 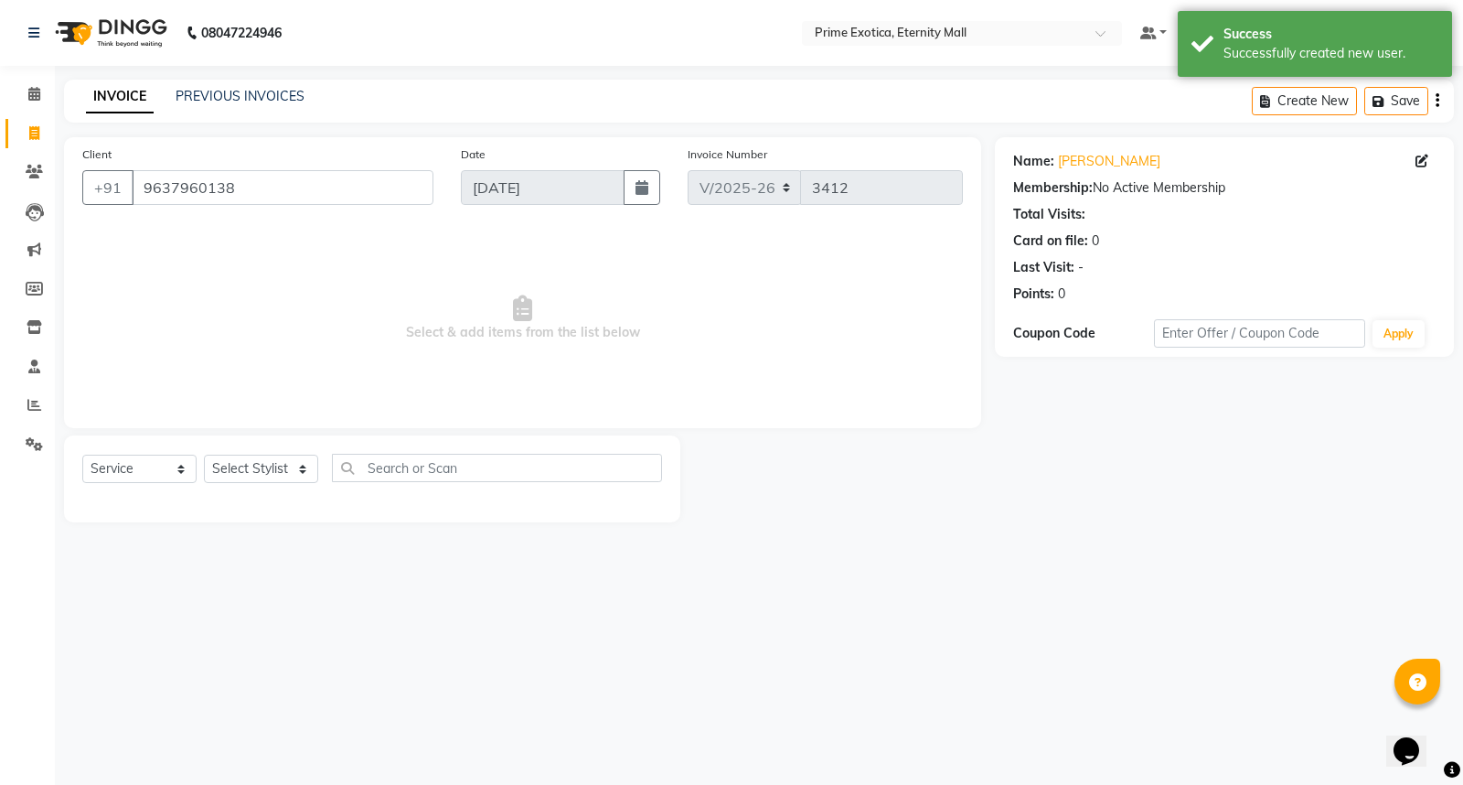 I want to click on div: Success, so click(x=1331, y=34).